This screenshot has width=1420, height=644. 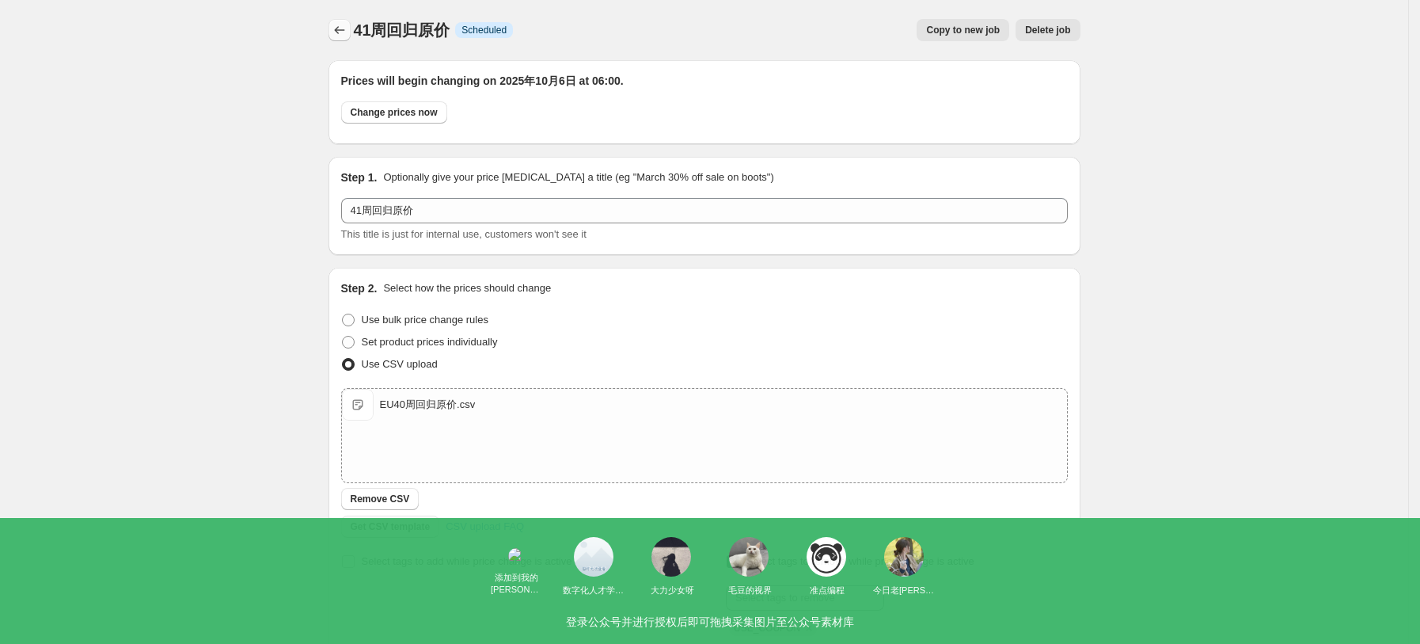 What do you see at coordinates (394, 112) in the screenshot?
I see `span: Change prices now` at bounding box center [394, 112].